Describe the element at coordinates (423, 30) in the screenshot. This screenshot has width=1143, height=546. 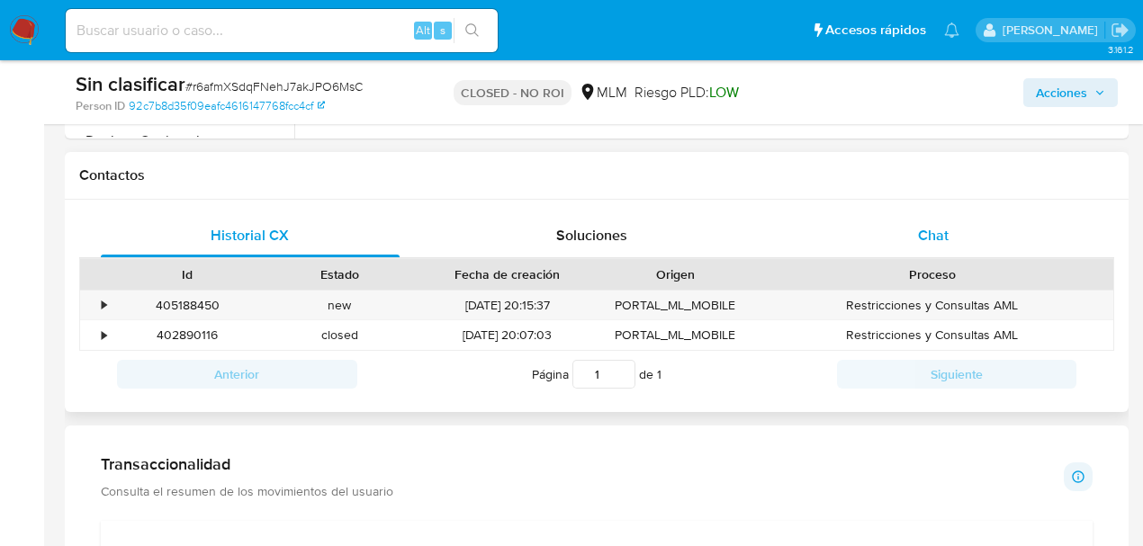
I see `span: Alt` at that location.